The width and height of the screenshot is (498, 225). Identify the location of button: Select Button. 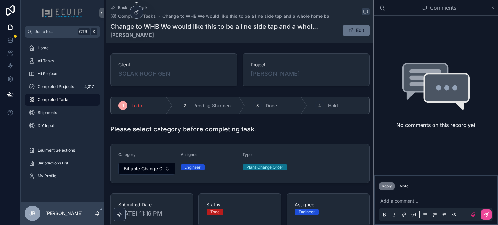
(147, 169).